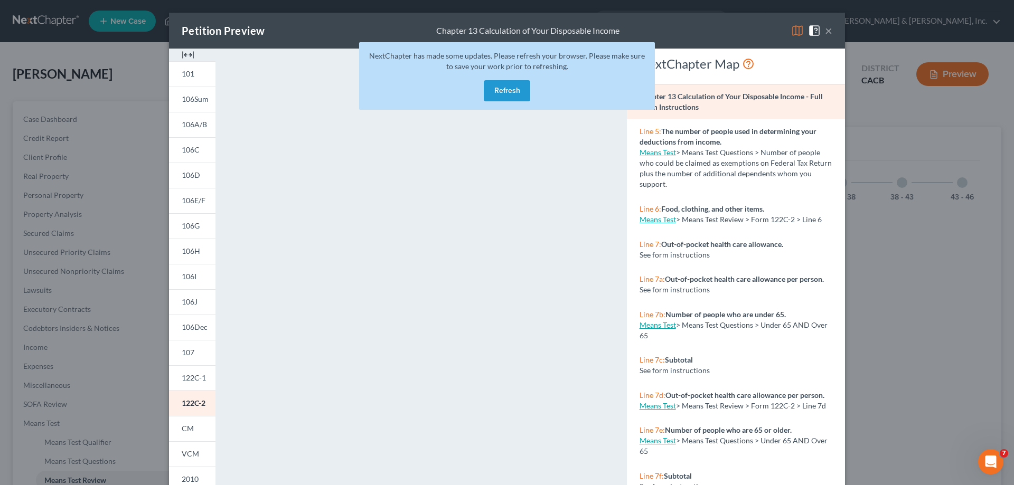 The image size is (1014, 485). Describe the element at coordinates (722, 244) in the screenshot. I see `strong: Out-of-pocket health care allowance.` at that location.